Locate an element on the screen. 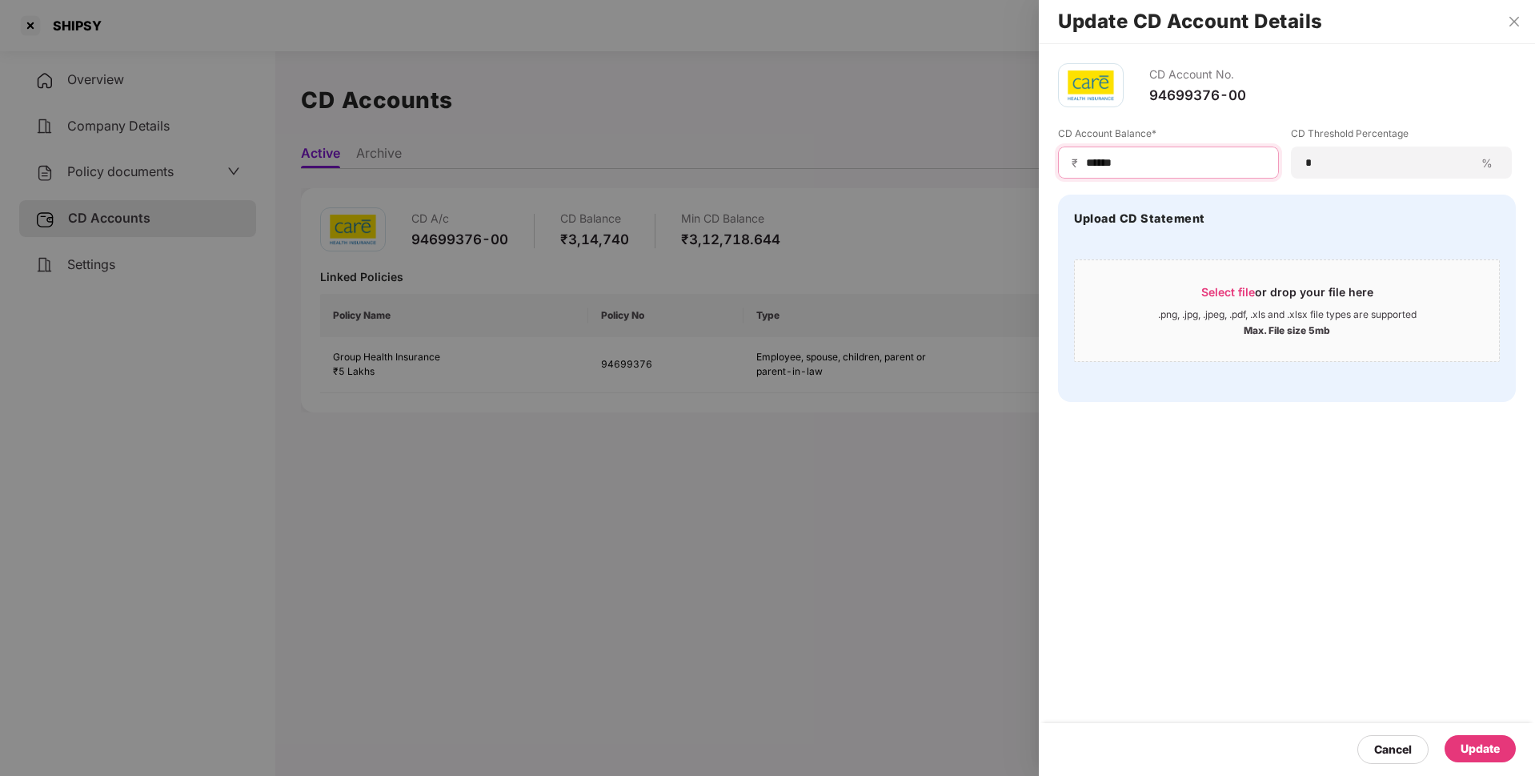 Image resolution: width=1535 pixels, height=776 pixels. h2: Update CD Account Details is located at coordinates (1287, 22).